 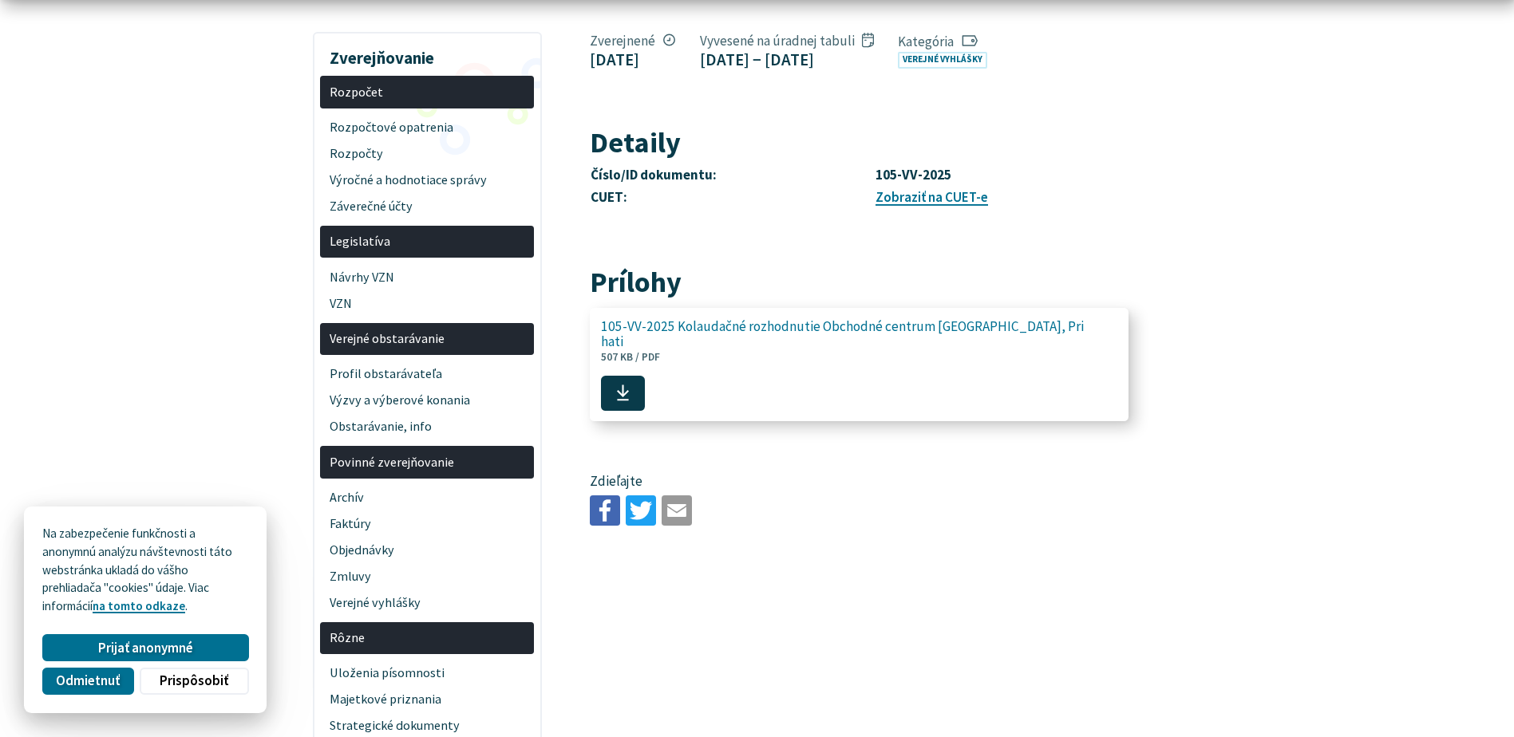 I want to click on a: Archív, so click(x=427, y=497).